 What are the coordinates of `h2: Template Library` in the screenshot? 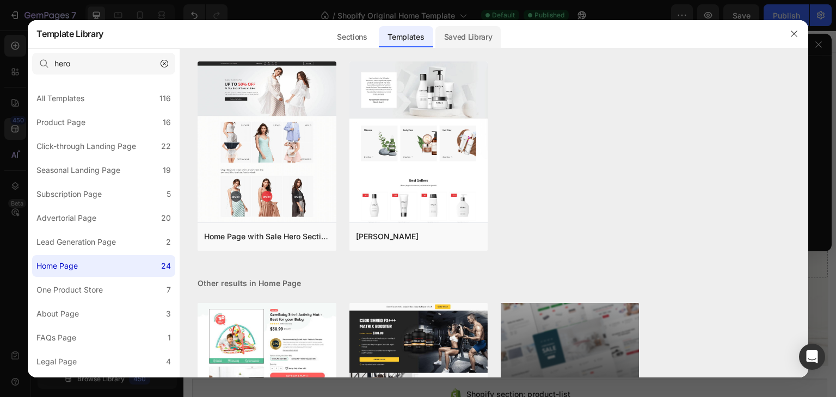 It's located at (70, 34).